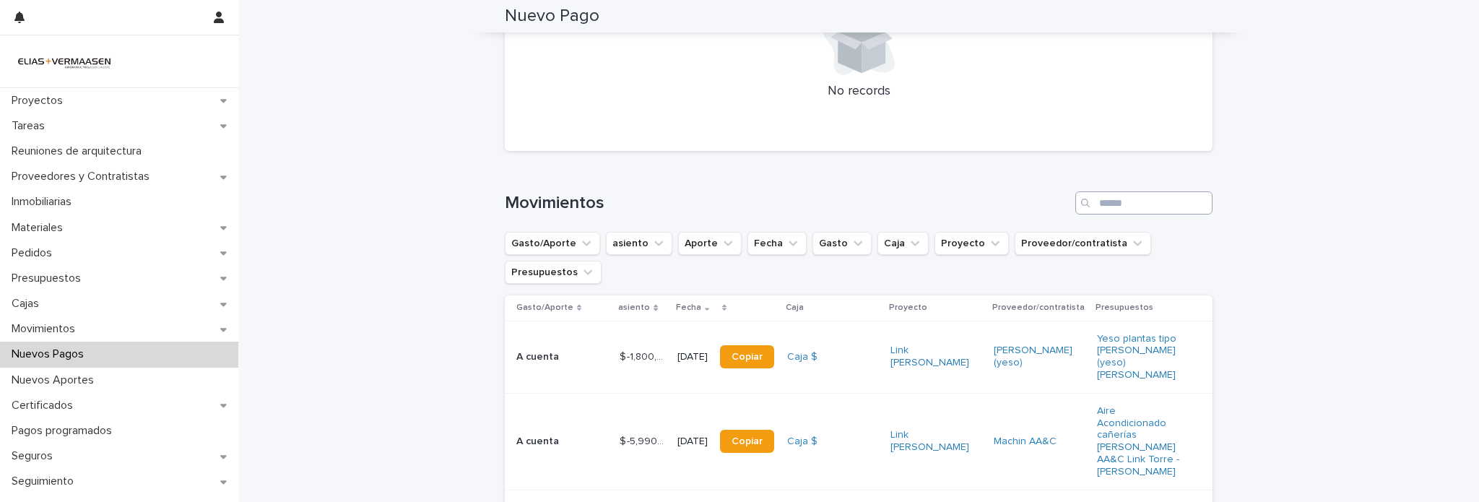 The image size is (1479, 502). What do you see at coordinates (83, 176) in the screenshot?
I see `p: Proveedores y Contratistas` at bounding box center [83, 176].